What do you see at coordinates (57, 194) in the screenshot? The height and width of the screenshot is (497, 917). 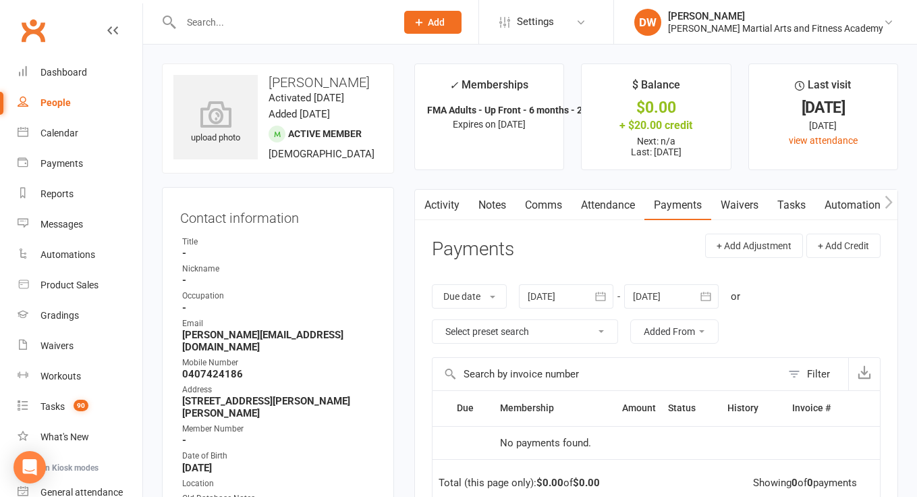 I see `div: Reports` at bounding box center [57, 194].